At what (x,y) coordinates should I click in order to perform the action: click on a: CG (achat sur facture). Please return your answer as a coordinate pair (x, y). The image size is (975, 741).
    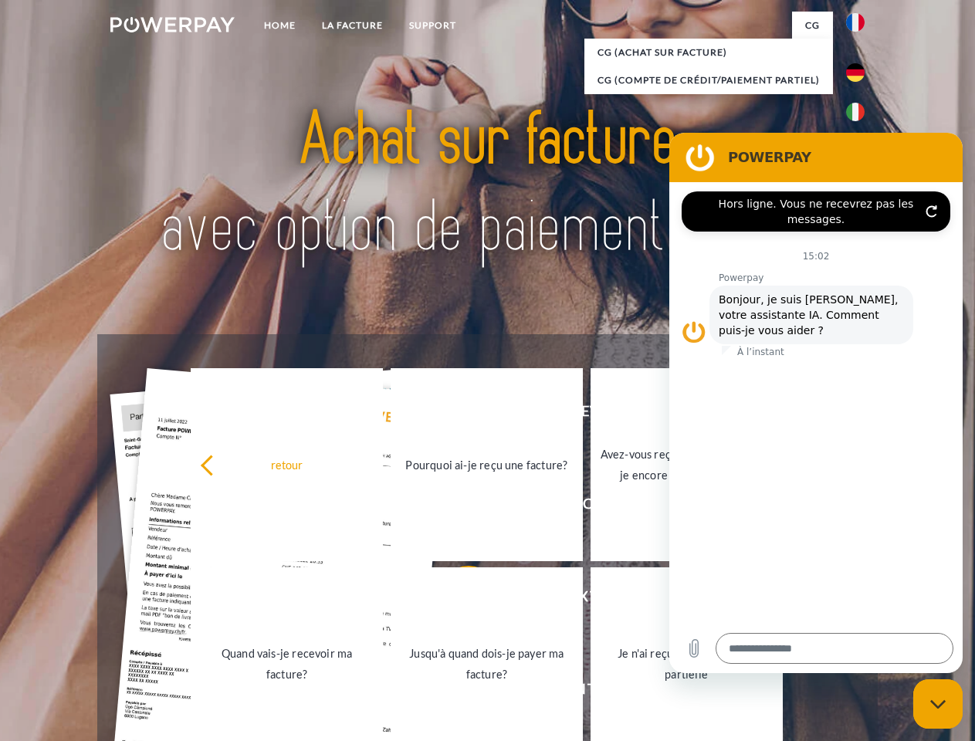
    Looking at the image, I should click on (708, 52).